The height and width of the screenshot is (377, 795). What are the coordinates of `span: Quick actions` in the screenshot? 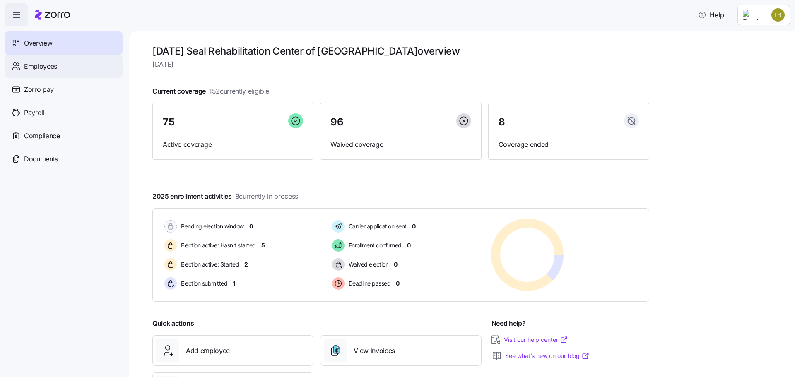 It's located at (173, 323).